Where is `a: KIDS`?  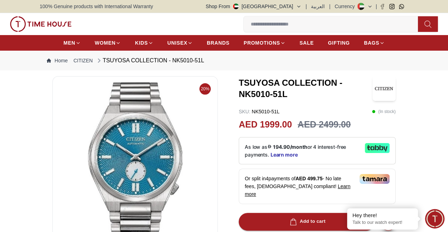
a: KIDS is located at coordinates (144, 43).